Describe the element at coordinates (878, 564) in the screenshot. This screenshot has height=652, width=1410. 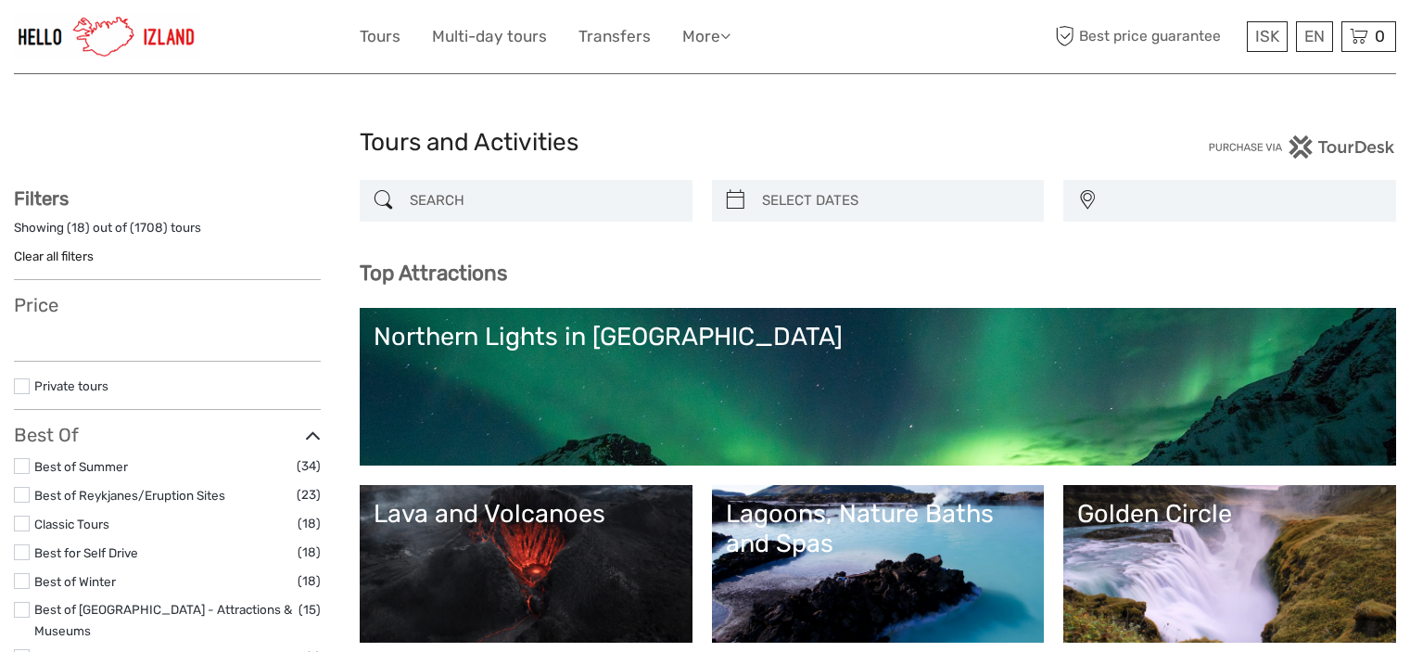
I see `a: Lagoons, Nature Baths and Spas` at that location.